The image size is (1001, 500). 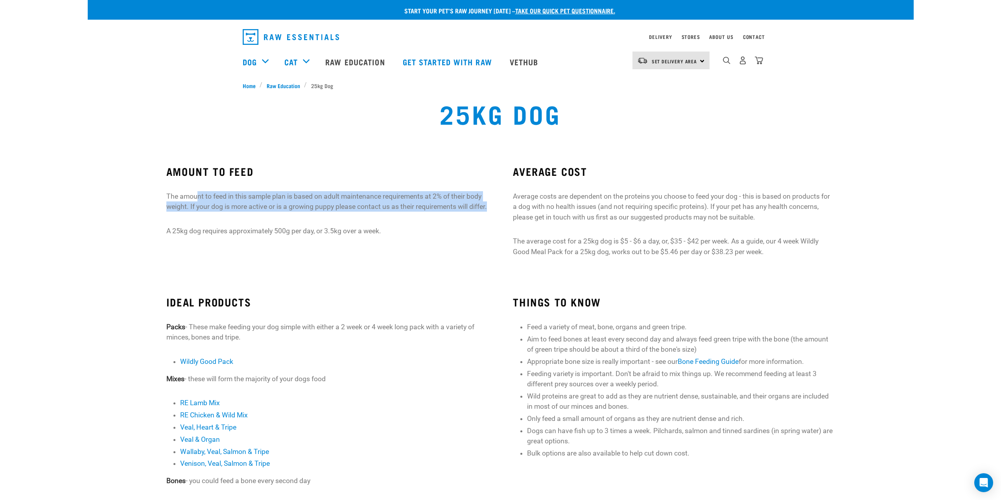 I want to click on p: The amount to feed in this sample plan is based on adult maintenance requirements at 2% of their ..., so click(x=327, y=201).